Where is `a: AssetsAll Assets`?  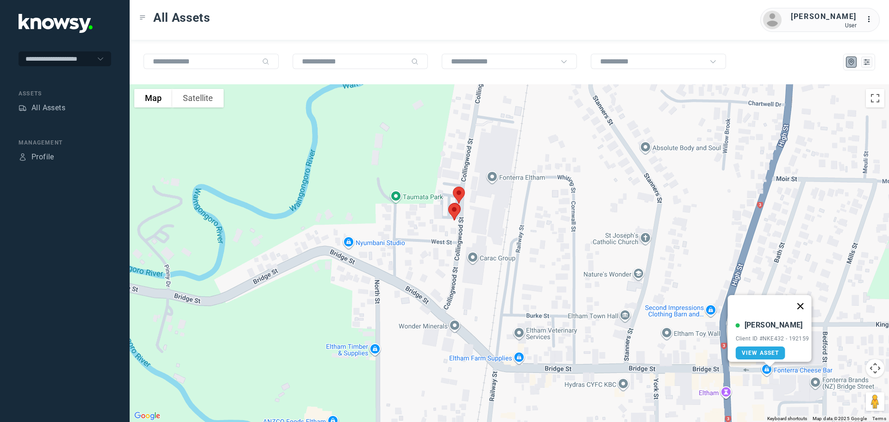 a: AssetsAll Assets is located at coordinates (42, 108).